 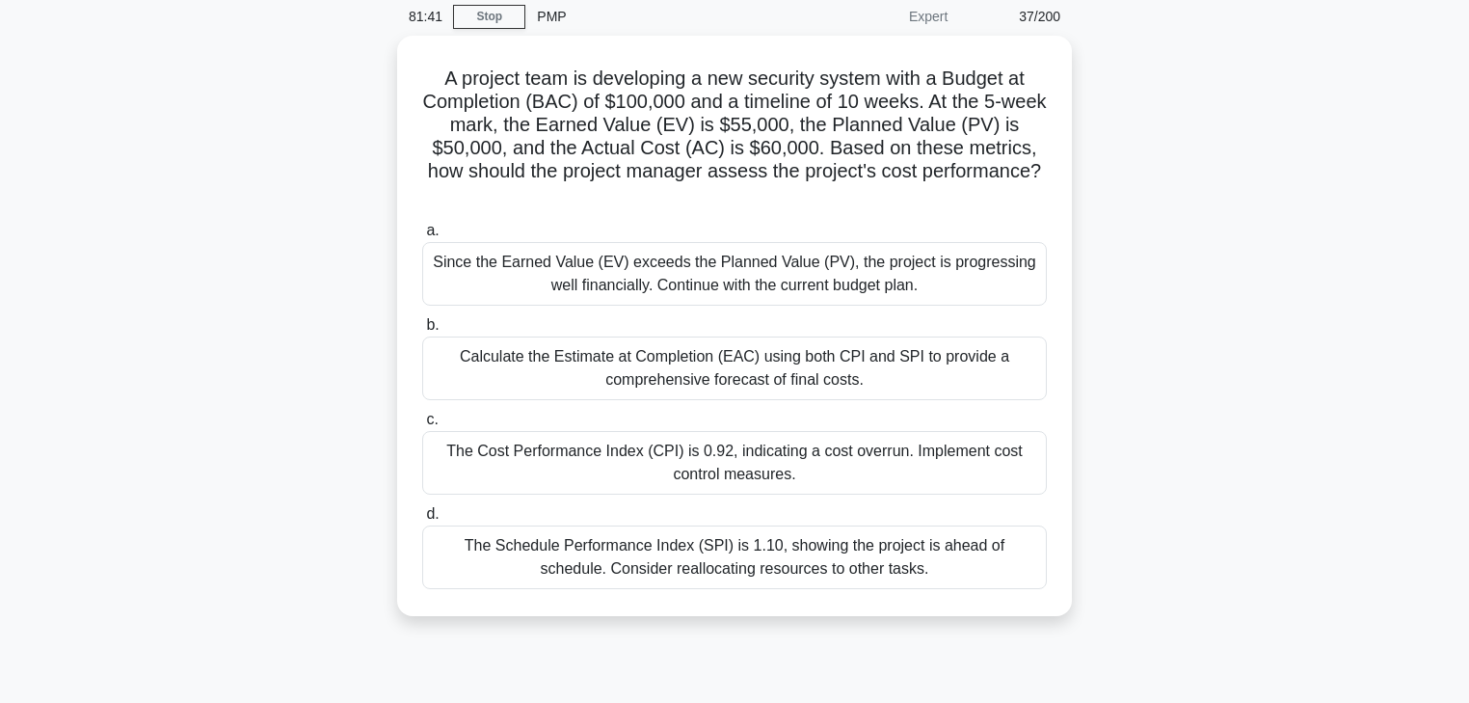 I want to click on div: The Cost Performance Index (CPI) is 0.92, indicating a cost overrun. Implement cost control measu..., so click(x=734, y=463).